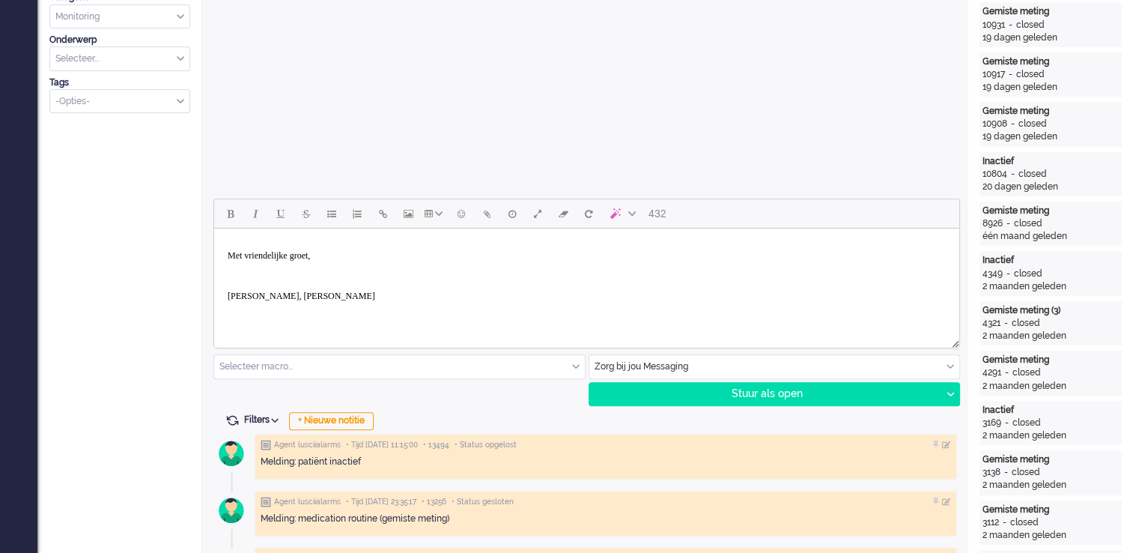 The width and height of the screenshot is (1133, 553). What do you see at coordinates (512, 213) in the screenshot?
I see `button: Delay message` at bounding box center [512, 213].